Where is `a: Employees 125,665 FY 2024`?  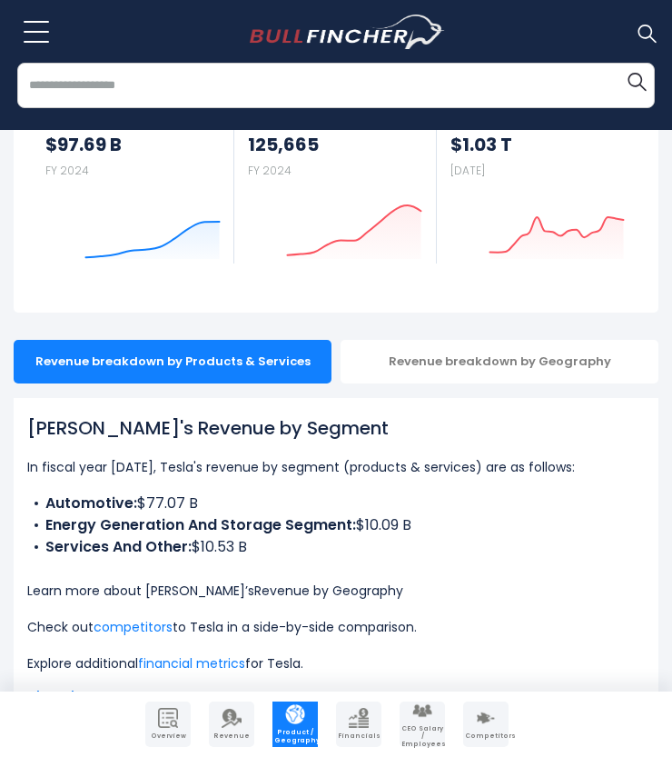
a: Employees 125,665 FY 2024 is located at coordinates (334, 177).